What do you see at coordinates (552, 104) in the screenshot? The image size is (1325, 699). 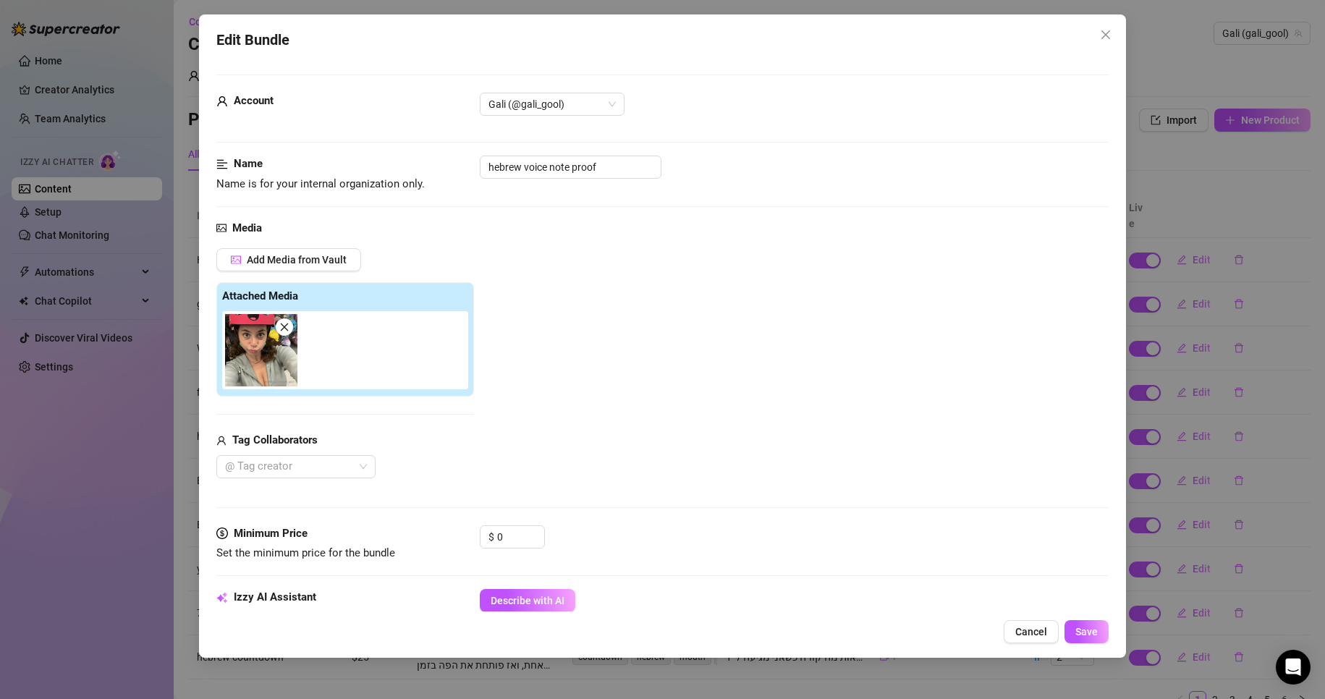 I see `span: Gali (@gali_gool)` at bounding box center [552, 104].